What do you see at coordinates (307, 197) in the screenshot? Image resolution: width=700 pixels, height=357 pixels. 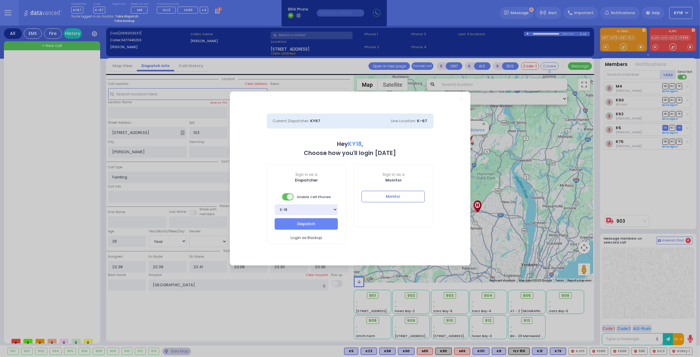 I see `span: Enable Cell Phones` at bounding box center [307, 197].